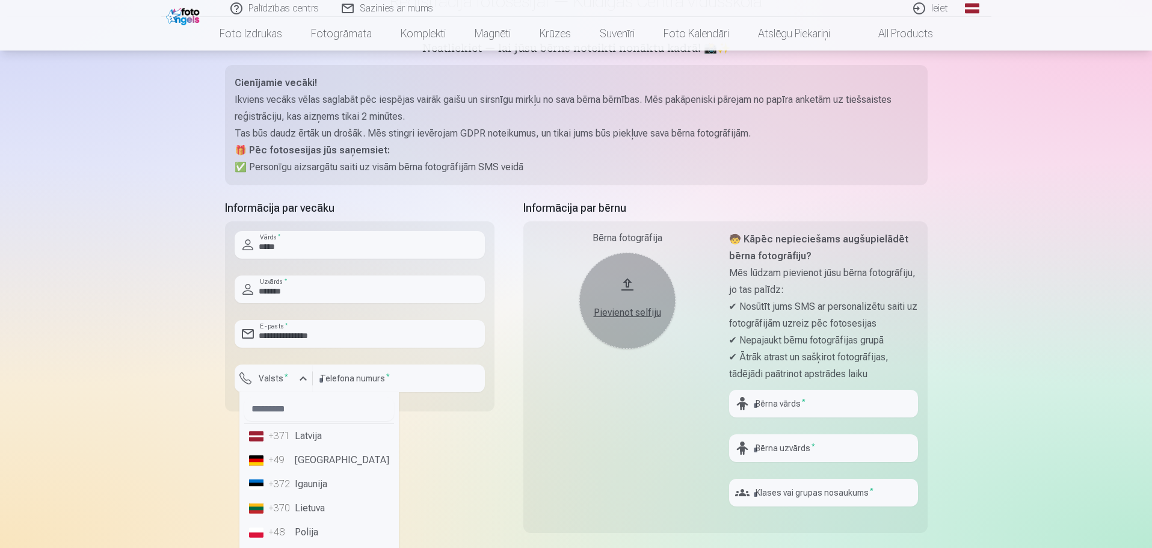 This screenshot has height=548, width=1152. I want to click on strong: 🎁 Pēc fotosesijas jūs saņemsiet:, so click(312, 150).